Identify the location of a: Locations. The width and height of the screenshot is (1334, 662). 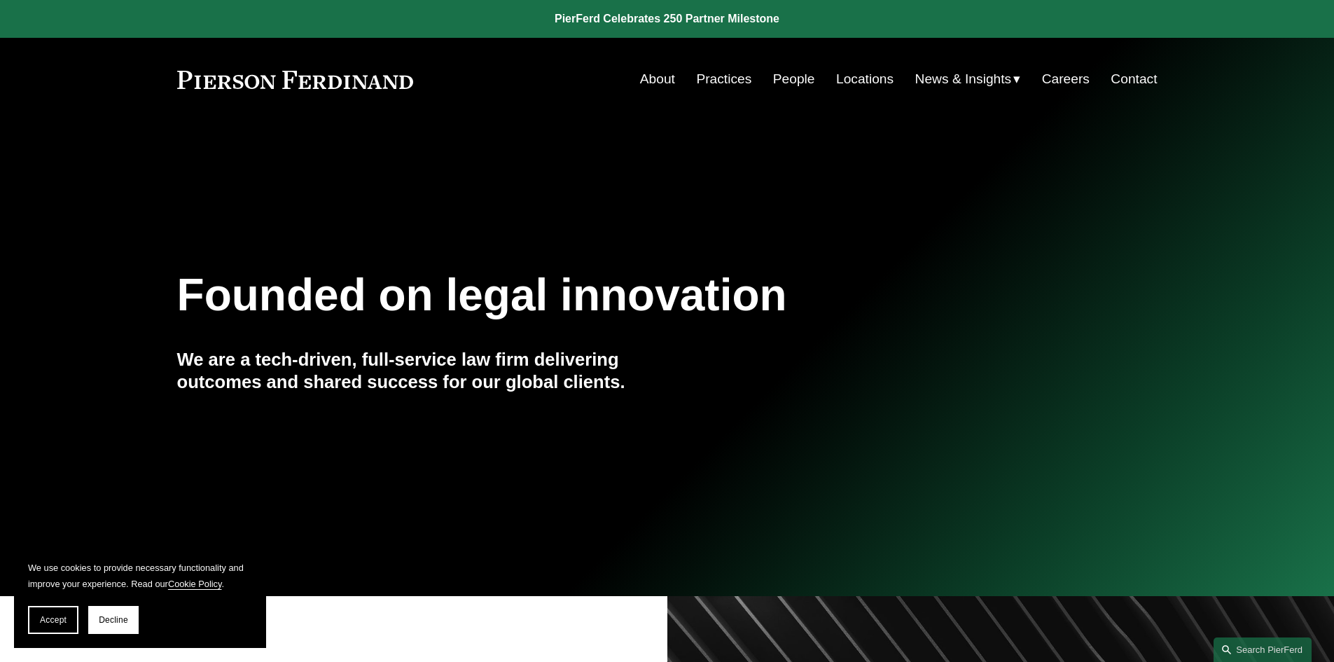
(865, 79).